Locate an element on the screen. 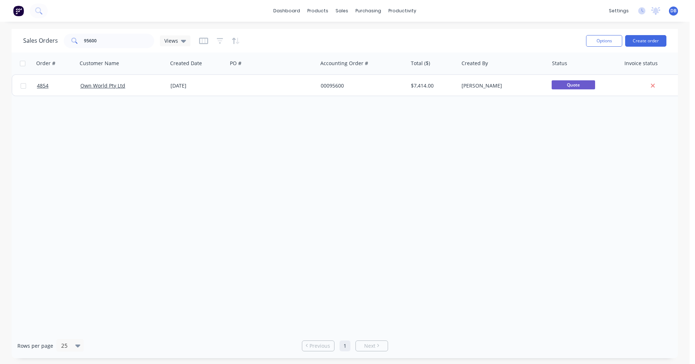 Image resolution: width=695 pixels, height=364 pixels. div: purchasing is located at coordinates (368, 11).